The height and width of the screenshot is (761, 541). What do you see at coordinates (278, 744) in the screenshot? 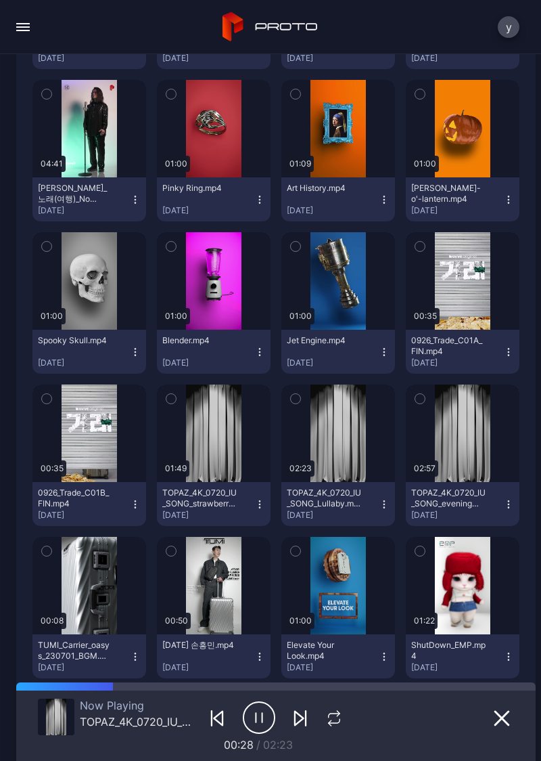
I see `span: 02:23` at bounding box center [278, 744].